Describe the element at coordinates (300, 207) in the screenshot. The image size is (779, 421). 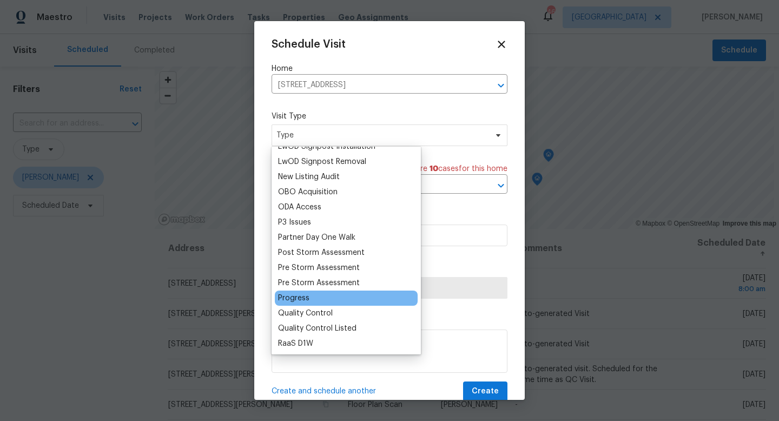
I see `div: ODA Access` at that location.